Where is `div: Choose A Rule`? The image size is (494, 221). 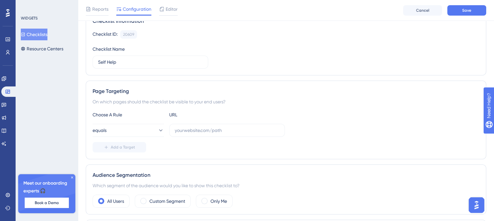 div: Choose A Rule is located at coordinates (128, 115).